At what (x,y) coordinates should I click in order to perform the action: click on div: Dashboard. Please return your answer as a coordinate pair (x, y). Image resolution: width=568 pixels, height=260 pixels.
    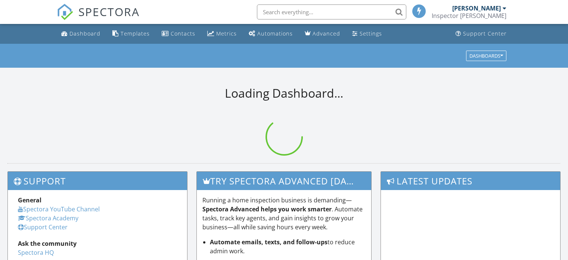
    Looking at the image, I should click on (85, 33).